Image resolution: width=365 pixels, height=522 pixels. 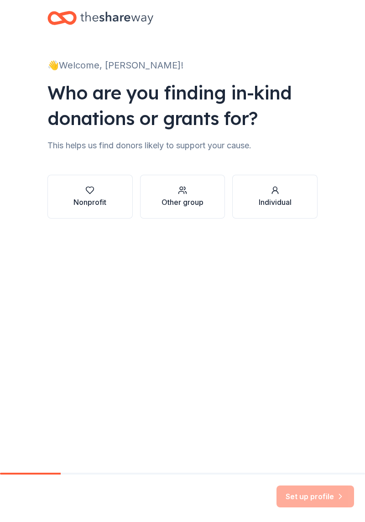 What do you see at coordinates (183, 105) in the screenshot?
I see `div: Who are you finding in-kind donations or grants for?` at bounding box center [183, 105].